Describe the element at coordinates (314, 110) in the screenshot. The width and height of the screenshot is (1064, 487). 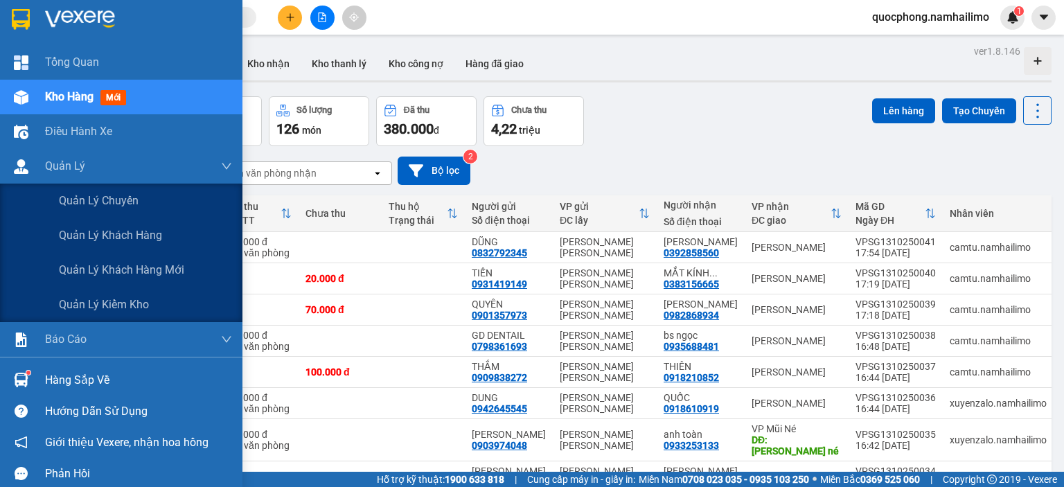
I see `div: Số lượng` at that location.